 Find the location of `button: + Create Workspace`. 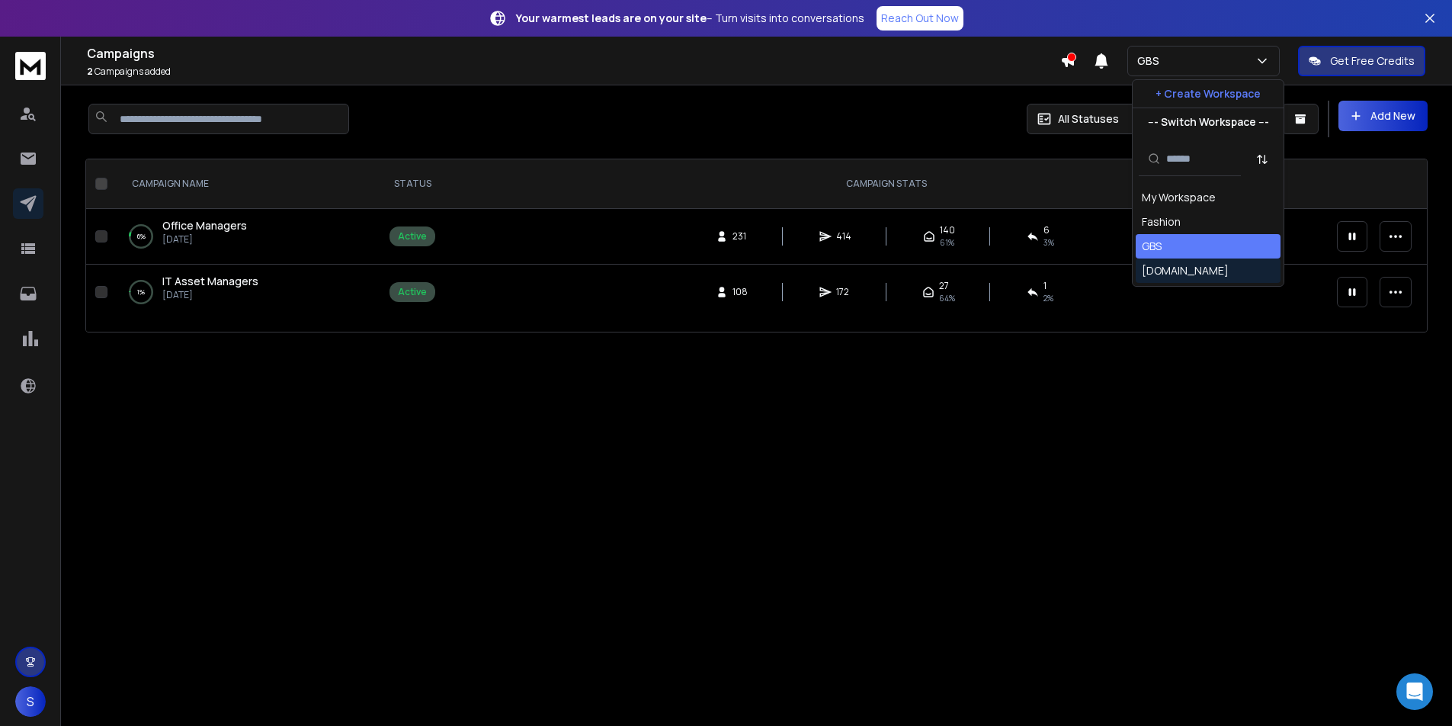

button: + Create Workspace is located at coordinates (1208, 94).